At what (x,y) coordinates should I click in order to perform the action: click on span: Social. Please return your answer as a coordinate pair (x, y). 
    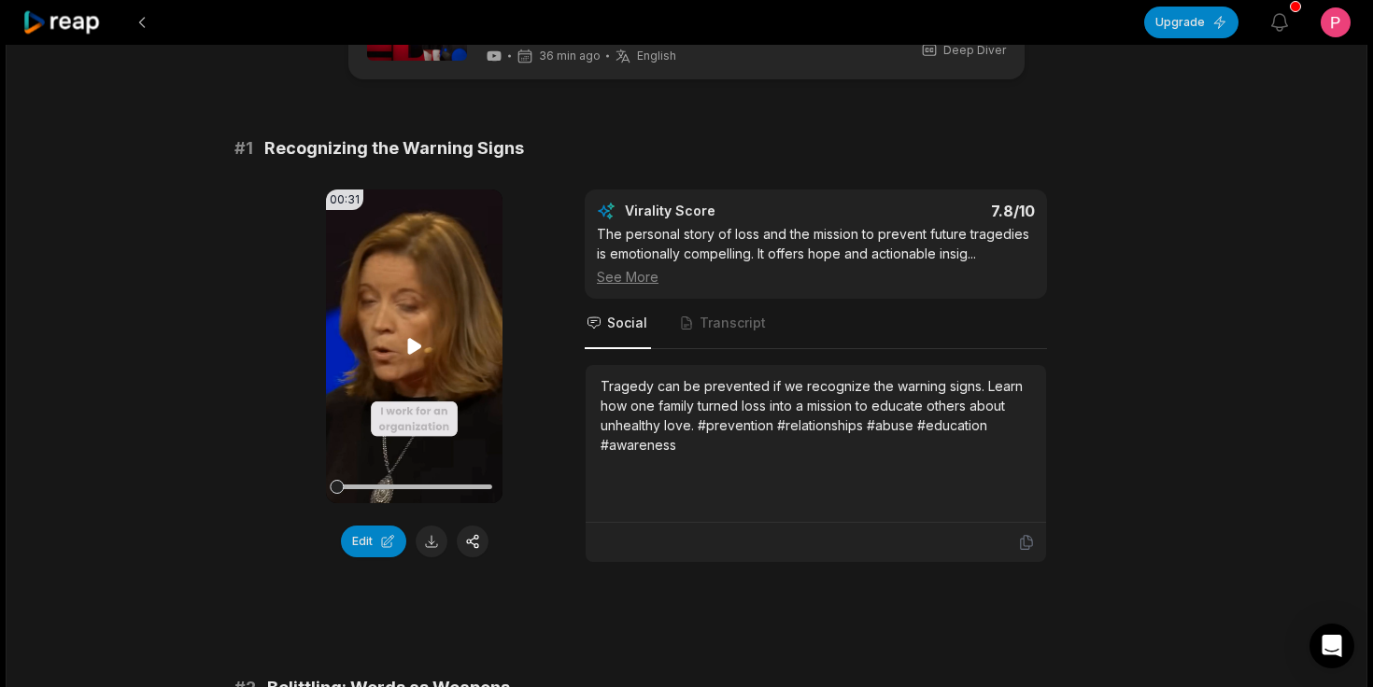
    Looking at the image, I should click on (626, 323).